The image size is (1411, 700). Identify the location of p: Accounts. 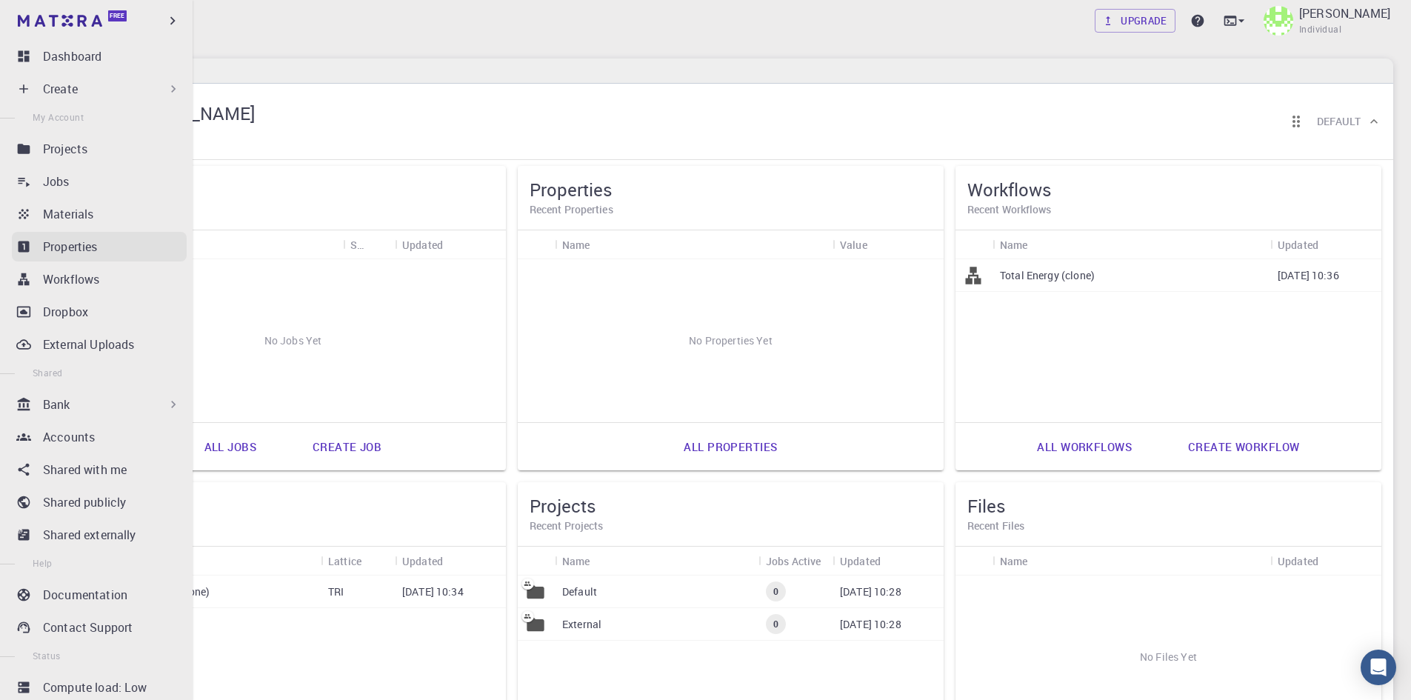
(69, 437).